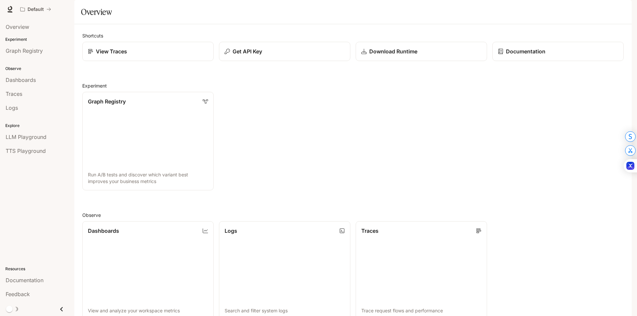  I want to click on button: Get API Key, so click(284, 51).